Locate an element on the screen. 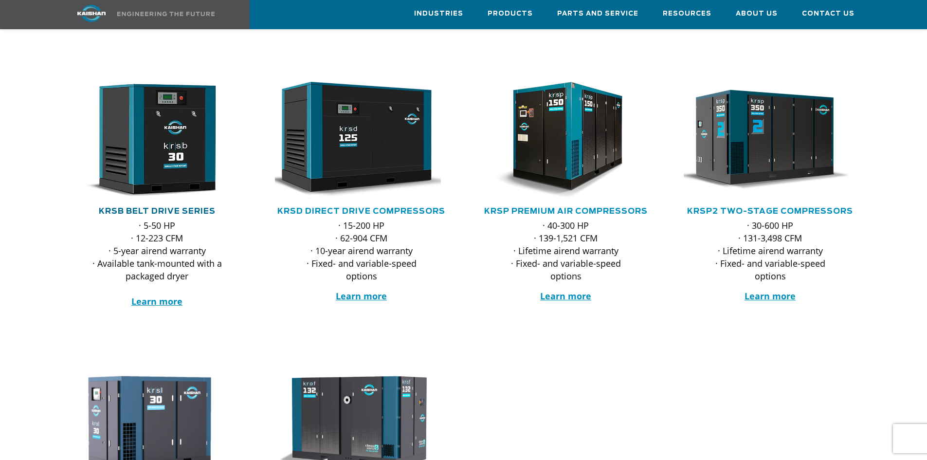 The height and width of the screenshot is (460, 927). div: krsd125 is located at coordinates (362, 140).